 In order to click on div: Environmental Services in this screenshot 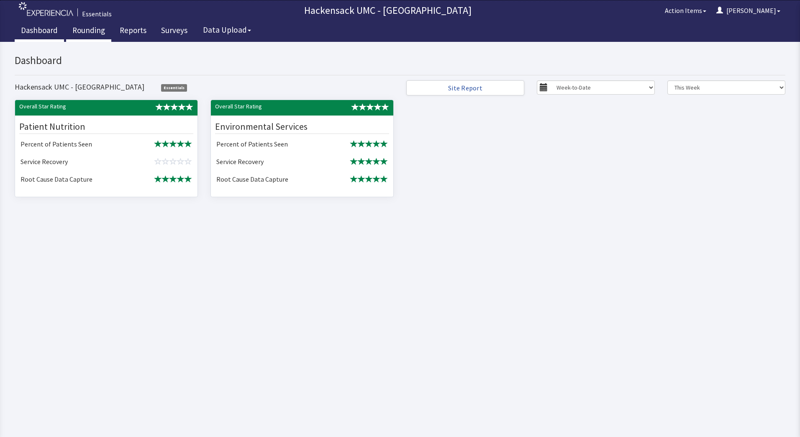, I will do `click(302, 85)`.